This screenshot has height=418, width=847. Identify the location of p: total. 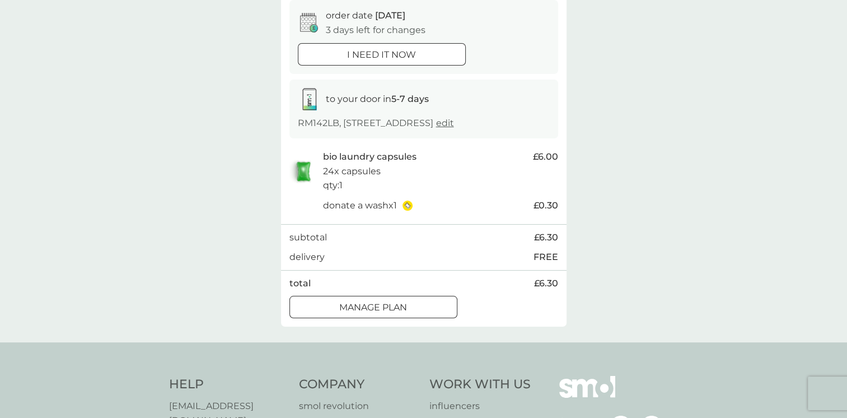
(300, 283).